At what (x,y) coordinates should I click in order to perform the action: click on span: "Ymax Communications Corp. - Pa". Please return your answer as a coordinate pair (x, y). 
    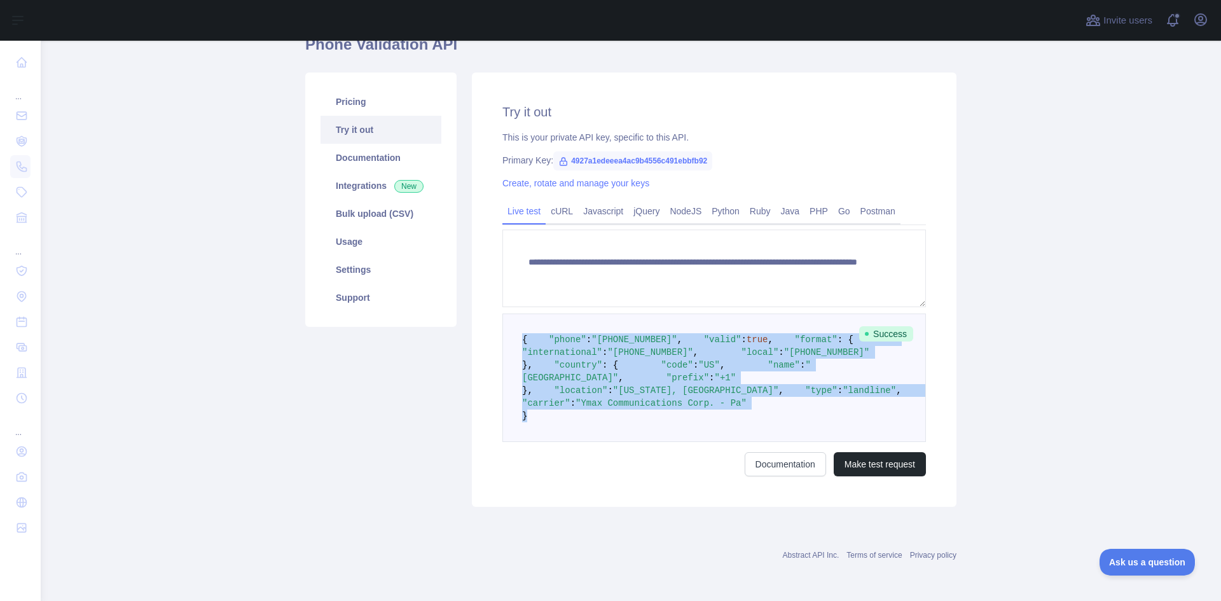
    Looking at the image, I should click on (661, 403).